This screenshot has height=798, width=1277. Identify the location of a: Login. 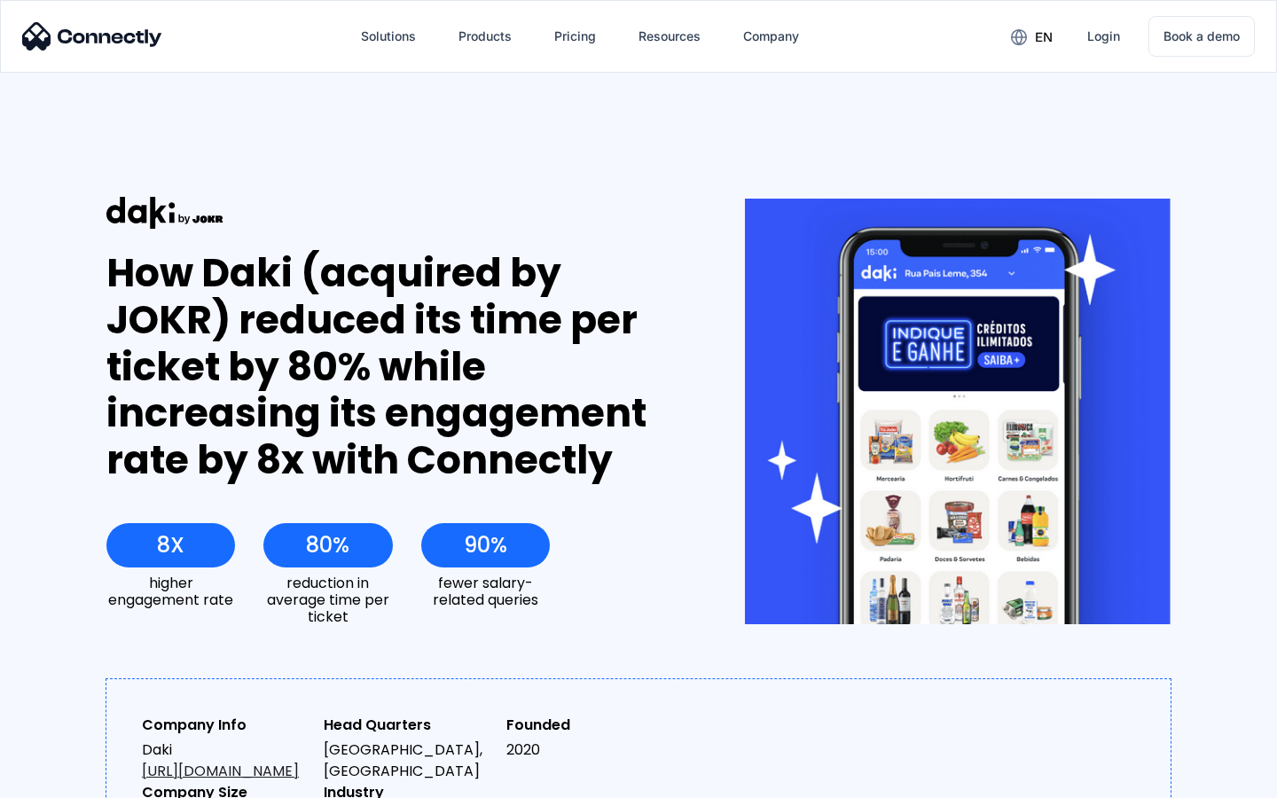
(1103, 36).